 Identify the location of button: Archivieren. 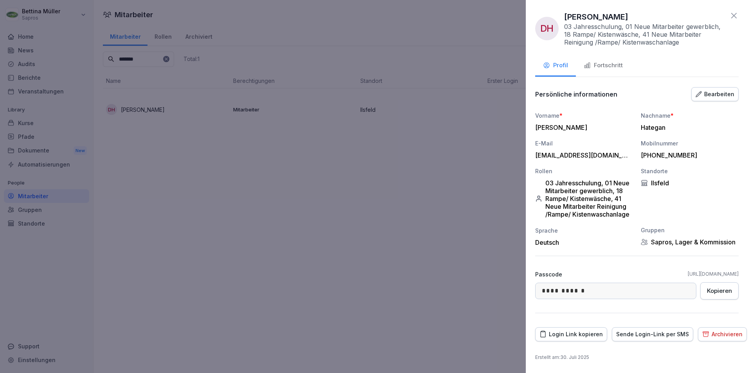
(722, 334).